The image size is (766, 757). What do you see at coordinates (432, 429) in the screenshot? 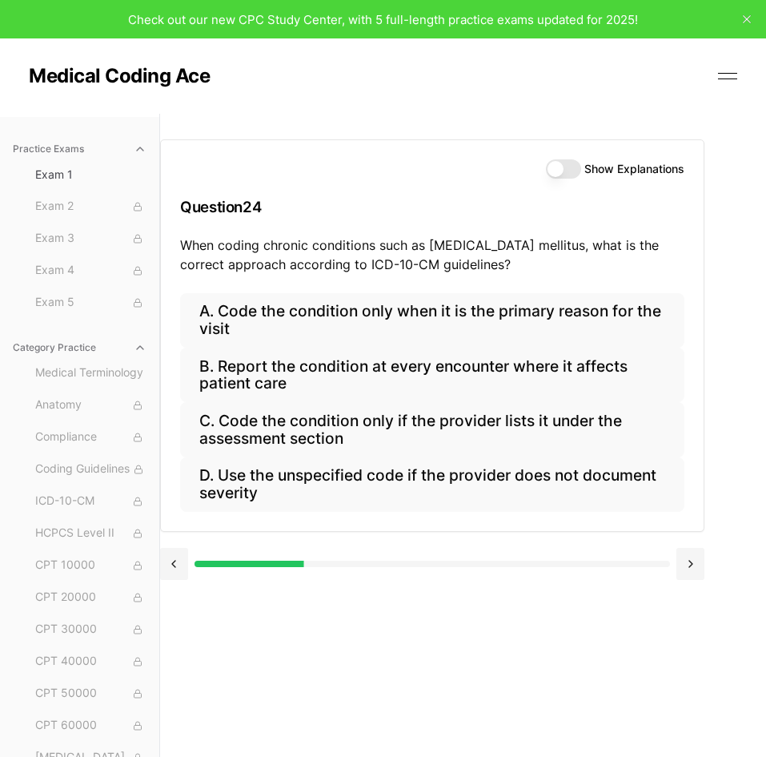
I see `button: C. Code the condition only if the provider lists it under the assessment section` at bounding box center [432, 429].